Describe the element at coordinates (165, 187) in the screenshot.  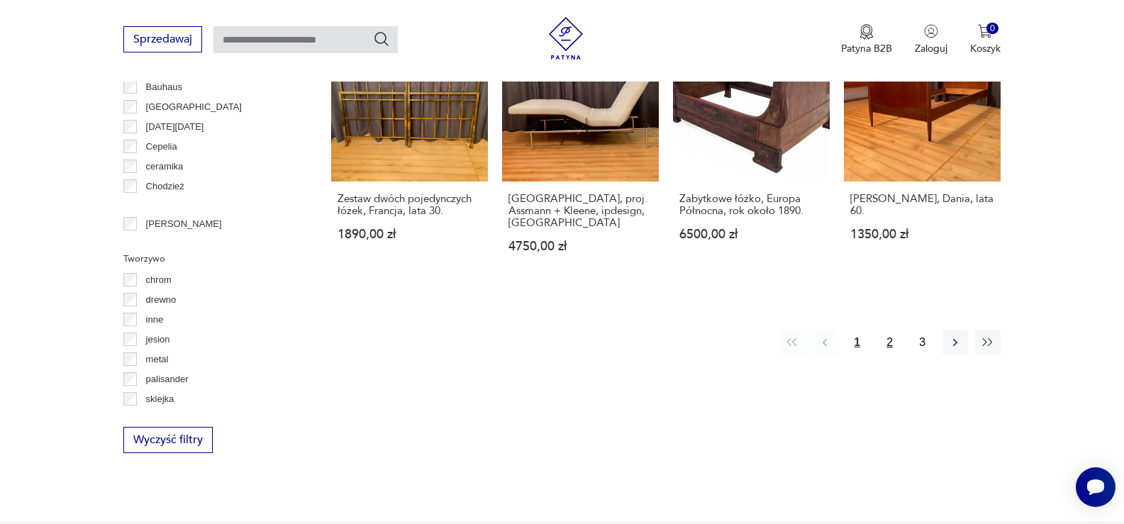
I see `p: Chodzież` at that location.